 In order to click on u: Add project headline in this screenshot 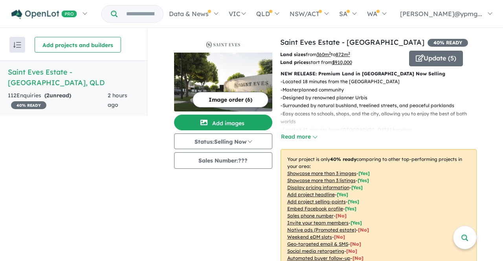, I will do `click(311, 194)`.